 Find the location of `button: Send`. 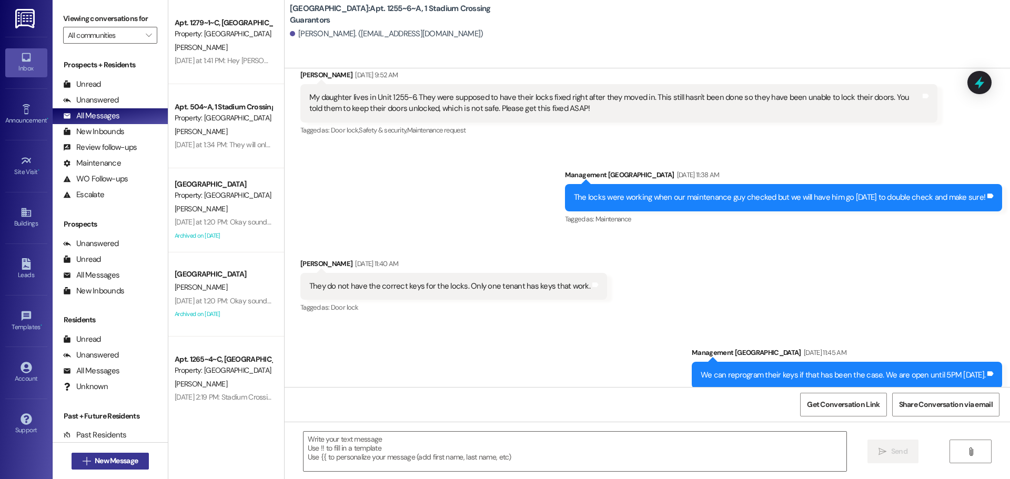

button: Send is located at coordinates (893, 451).